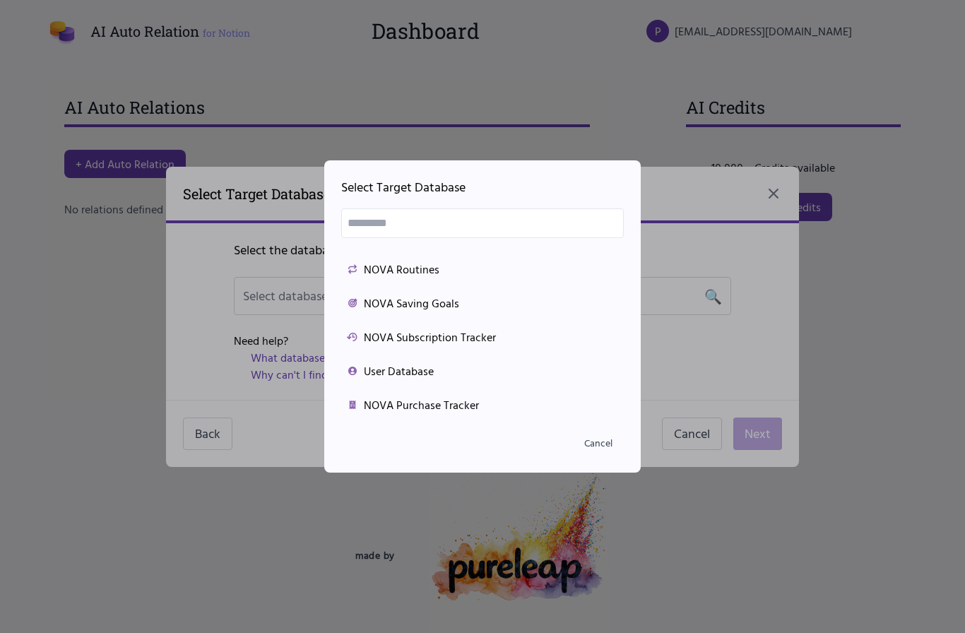 This screenshot has height=633, width=965. I want to click on div: NOVA Subscription Tracker, so click(483, 337).